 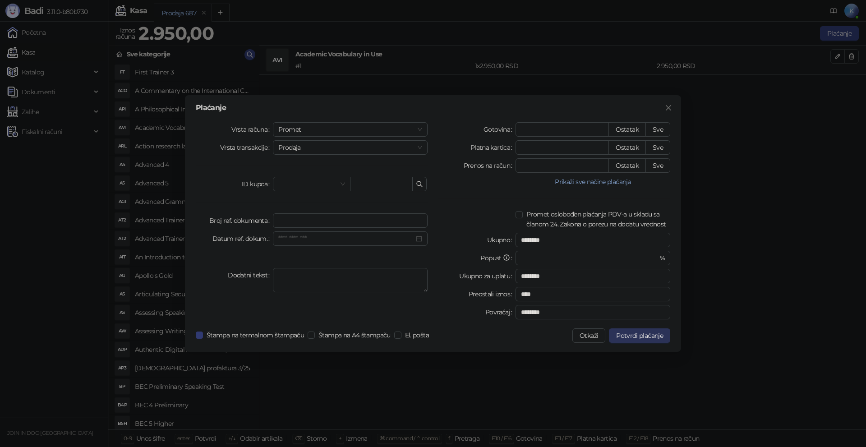 What do you see at coordinates (241, 220) in the screenshot?
I see `label: Broj ref. dokumenta` at bounding box center [241, 220].